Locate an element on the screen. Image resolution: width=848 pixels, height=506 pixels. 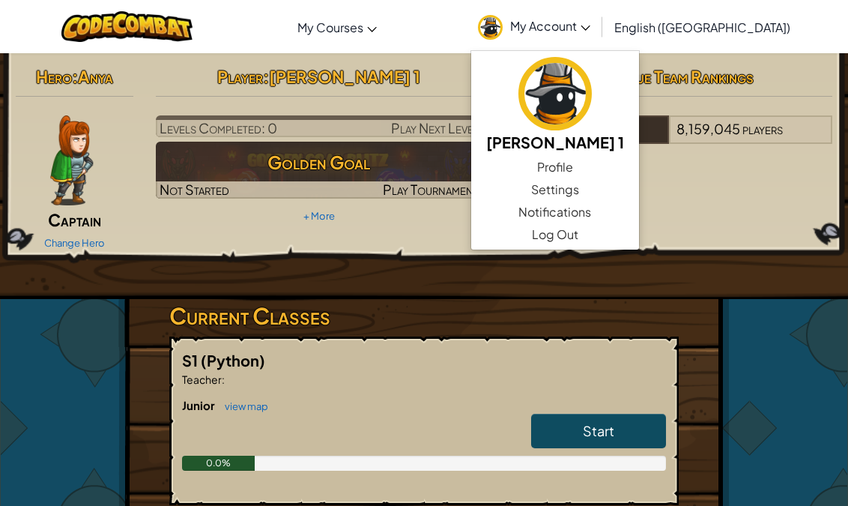
span: My Account is located at coordinates (550, 25).